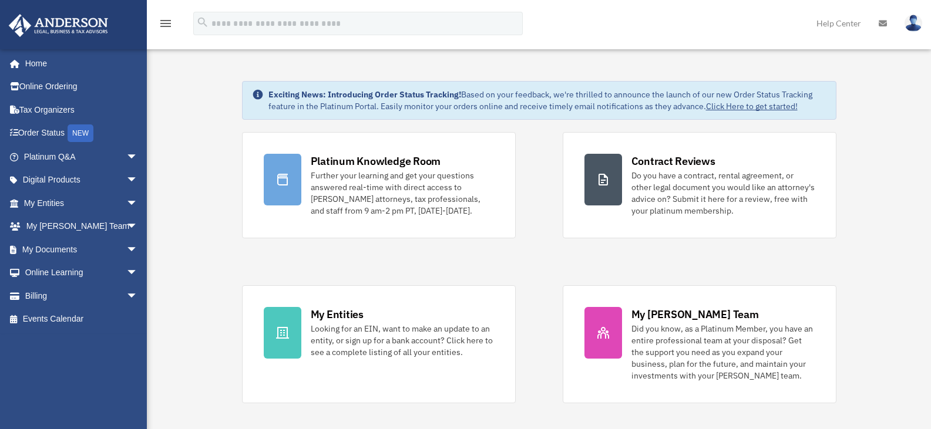 This screenshot has height=429, width=931. What do you see at coordinates (82, 157) in the screenshot?
I see `a: Platinum Q&Aarrow_drop_down` at bounding box center [82, 157].